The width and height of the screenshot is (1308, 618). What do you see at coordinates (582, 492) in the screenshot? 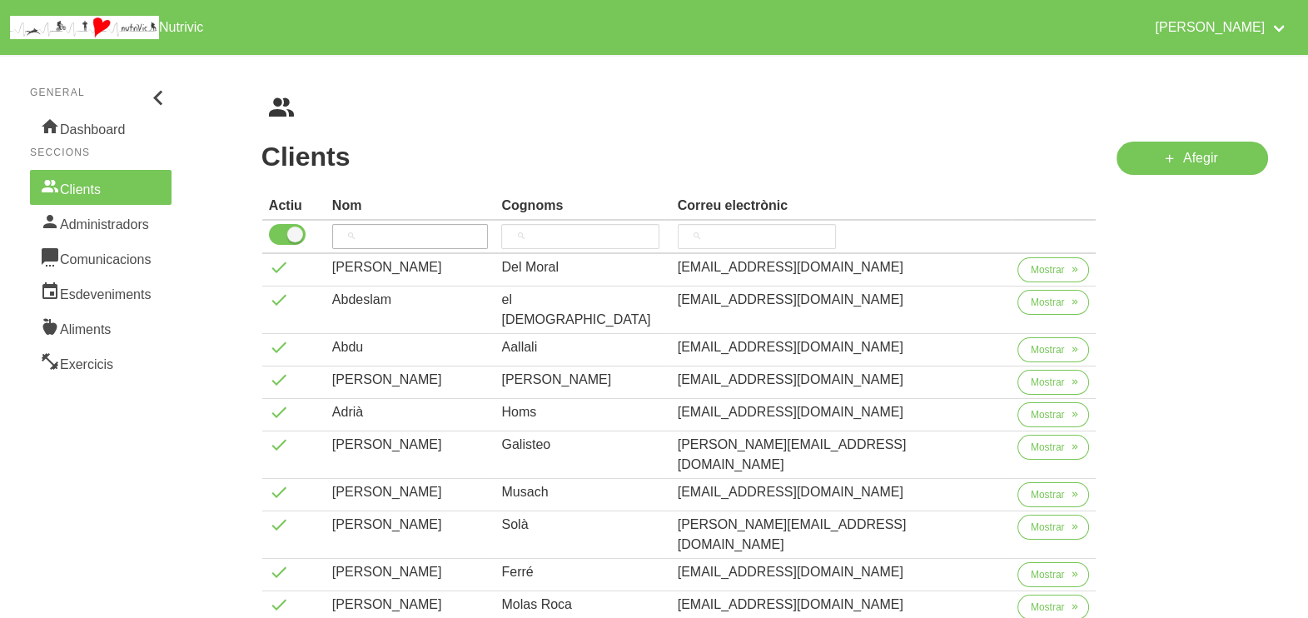
I see `div: Musach` at bounding box center [582, 492].